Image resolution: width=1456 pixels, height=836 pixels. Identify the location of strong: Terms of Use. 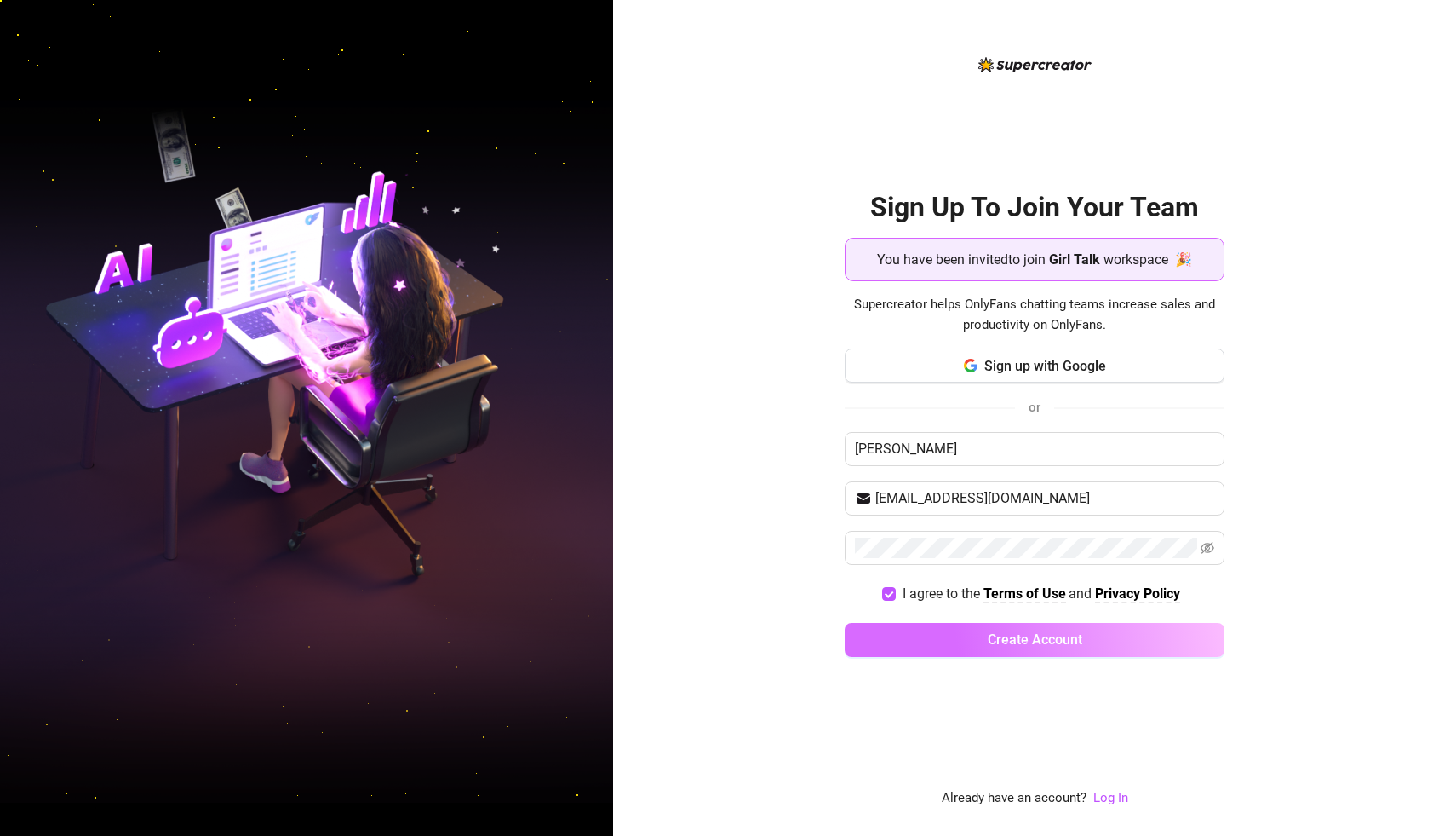
(1024, 593).